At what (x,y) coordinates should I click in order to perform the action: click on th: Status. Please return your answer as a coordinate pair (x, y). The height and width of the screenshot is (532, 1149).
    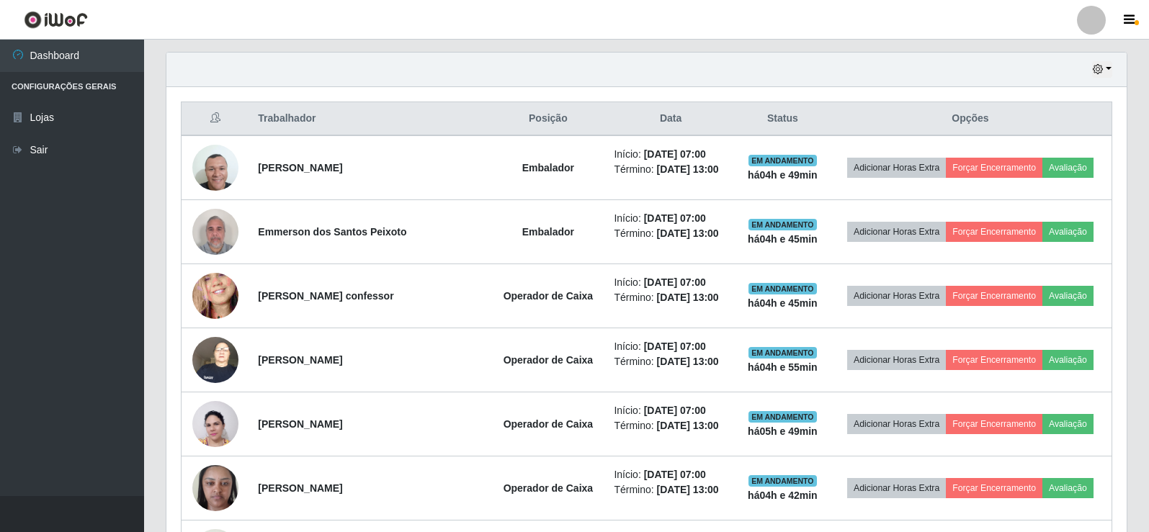
    Looking at the image, I should click on (782, 119).